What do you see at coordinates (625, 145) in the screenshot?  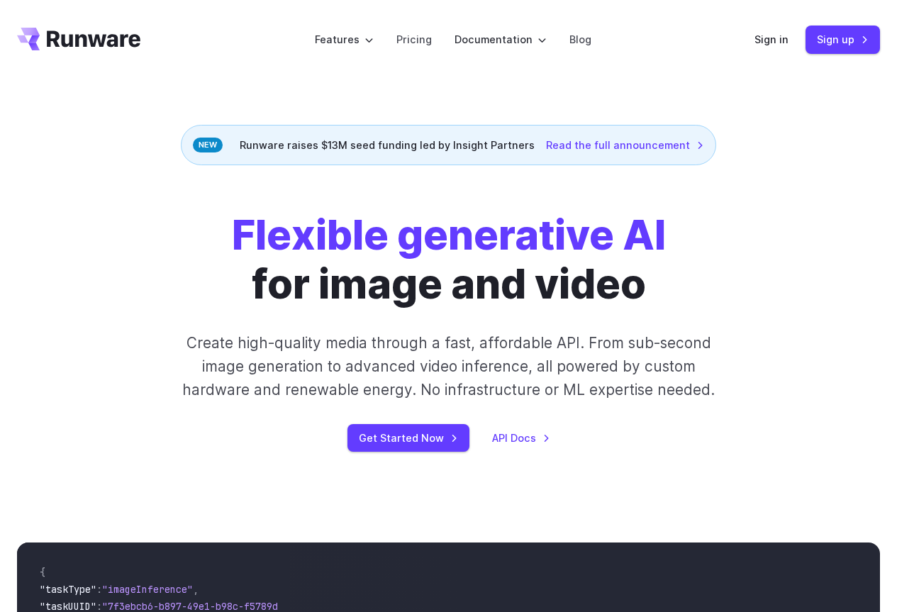 I see `a: Read the full announcement` at bounding box center [625, 145].